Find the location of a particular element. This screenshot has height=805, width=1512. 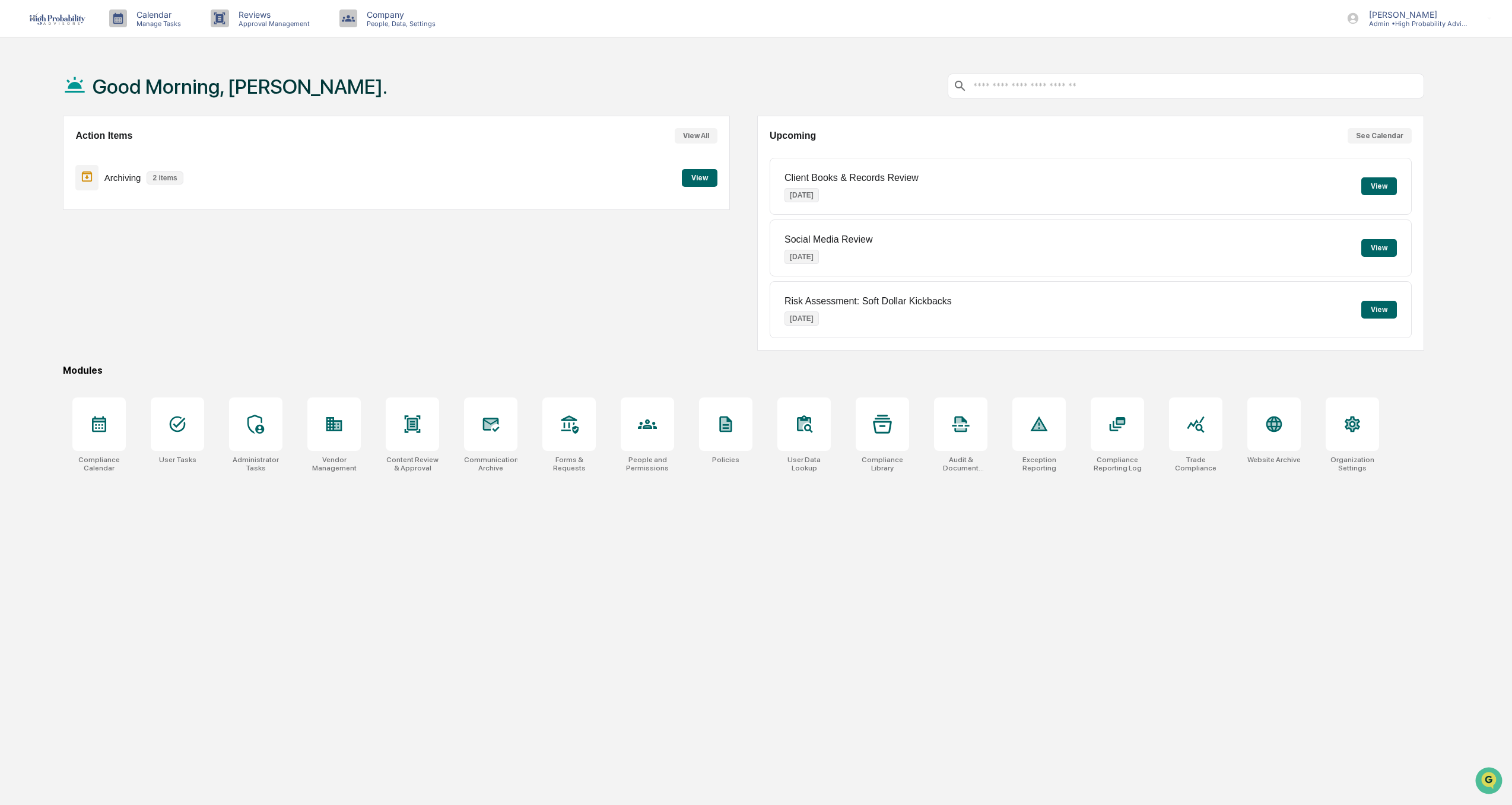

button: Open customer support is located at coordinates (15, 15).